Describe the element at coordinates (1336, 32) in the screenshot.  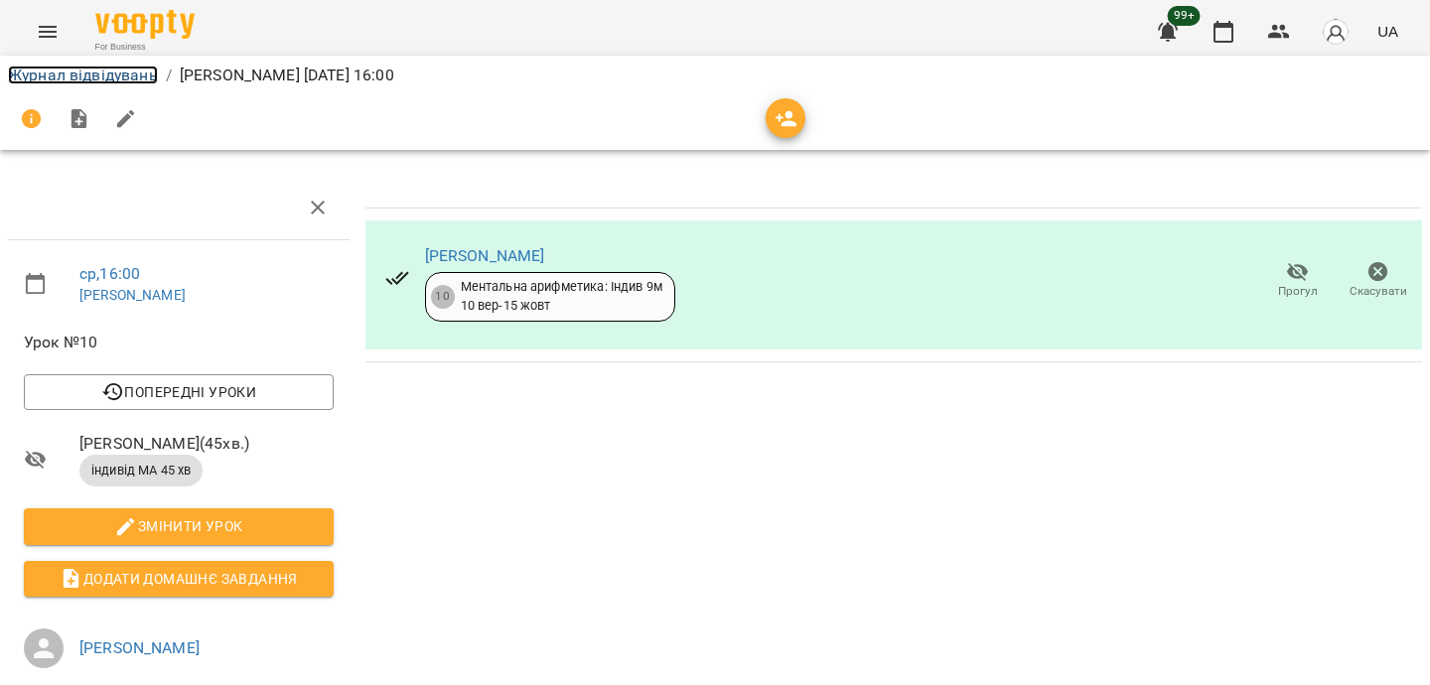
I see `img: avatar_s.png` at that location.